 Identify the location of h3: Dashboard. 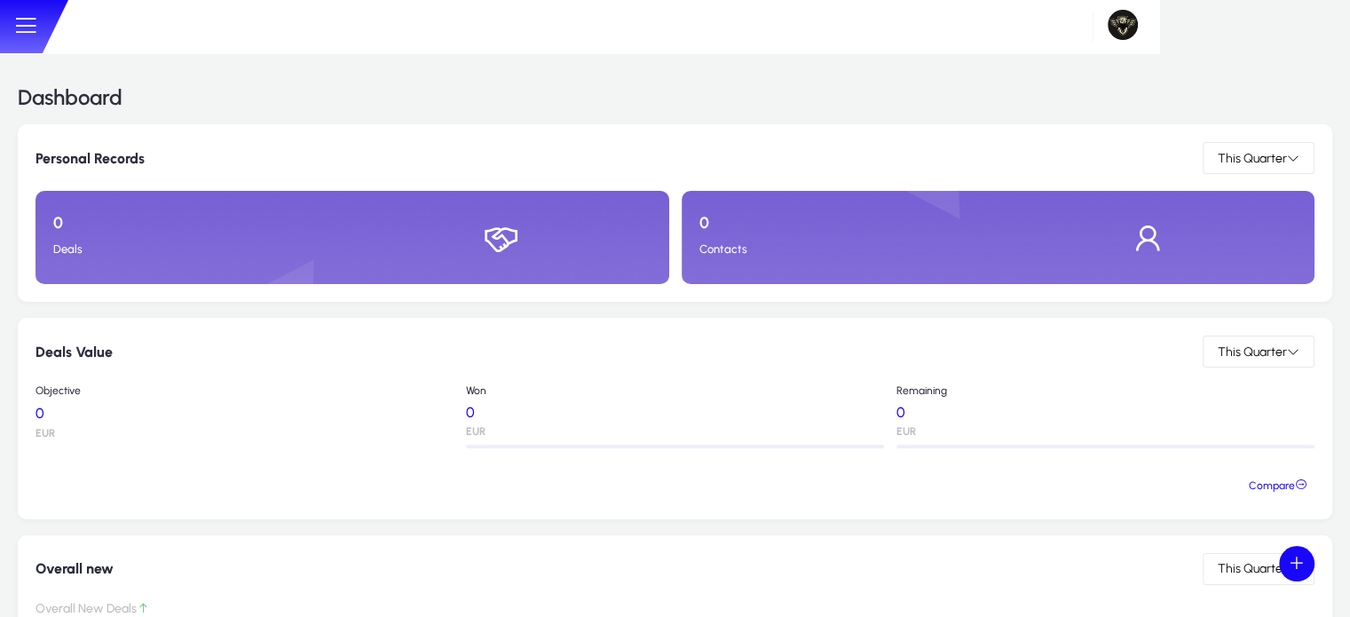
(70, 98).